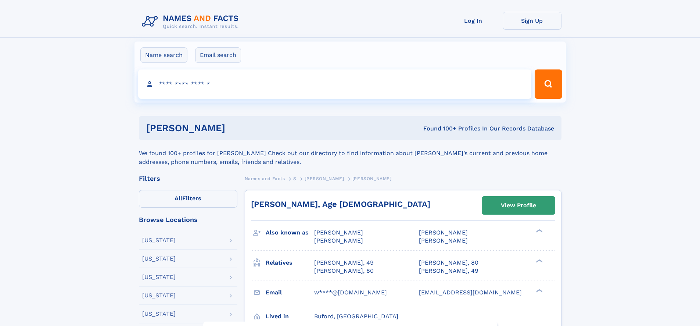 Image resolution: width=700 pixels, height=326 pixels. Describe the element at coordinates (178, 198) in the screenshot. I see `span: All` at that location.